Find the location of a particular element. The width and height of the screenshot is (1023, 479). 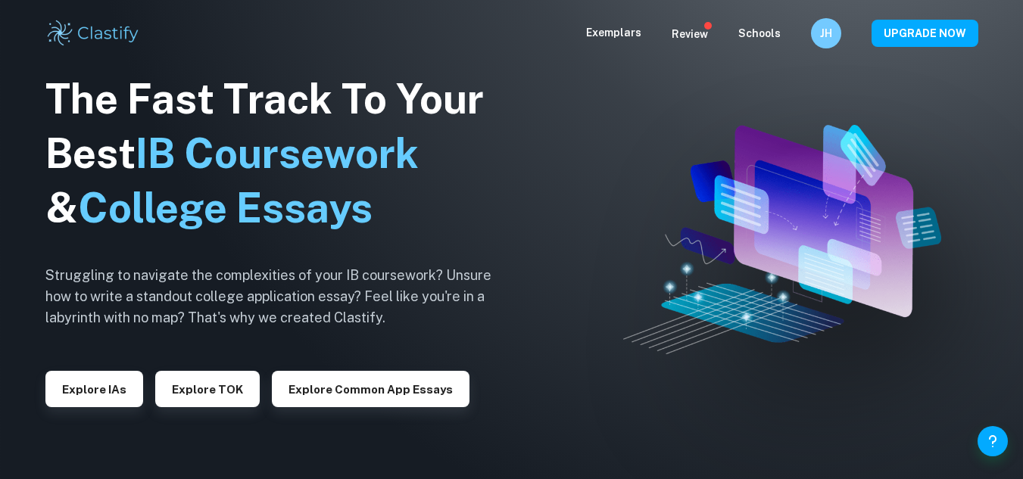

h6: JH is located at coordinates (825, 33).